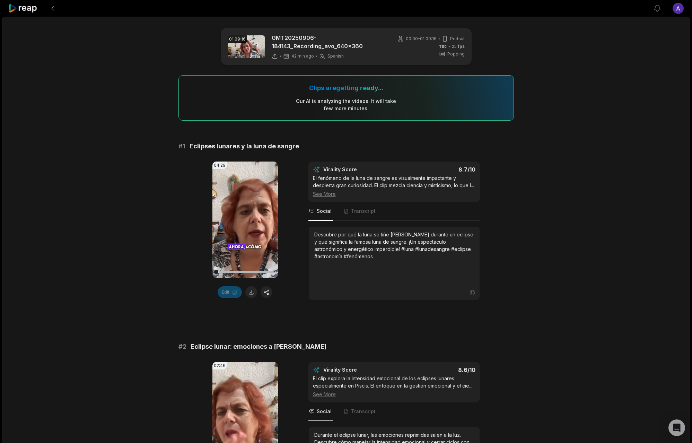 This screenshot has height=443, width=692. What do you see at coordinates (438, 370) in the screenshot?
I see `div: 8.6 /10` at bounding box center [438, 370].